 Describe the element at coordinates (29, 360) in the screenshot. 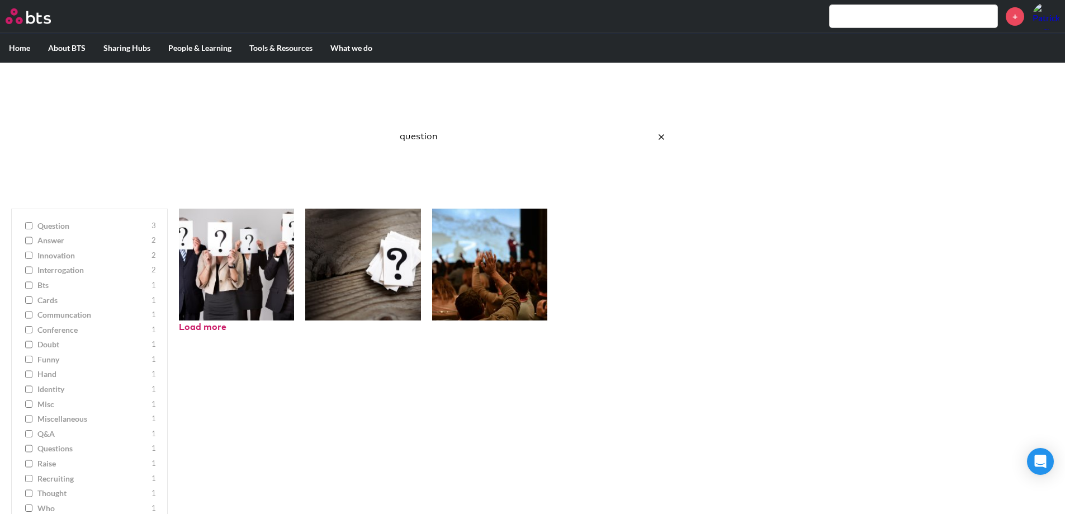

I see `input: funny 1` at that location.